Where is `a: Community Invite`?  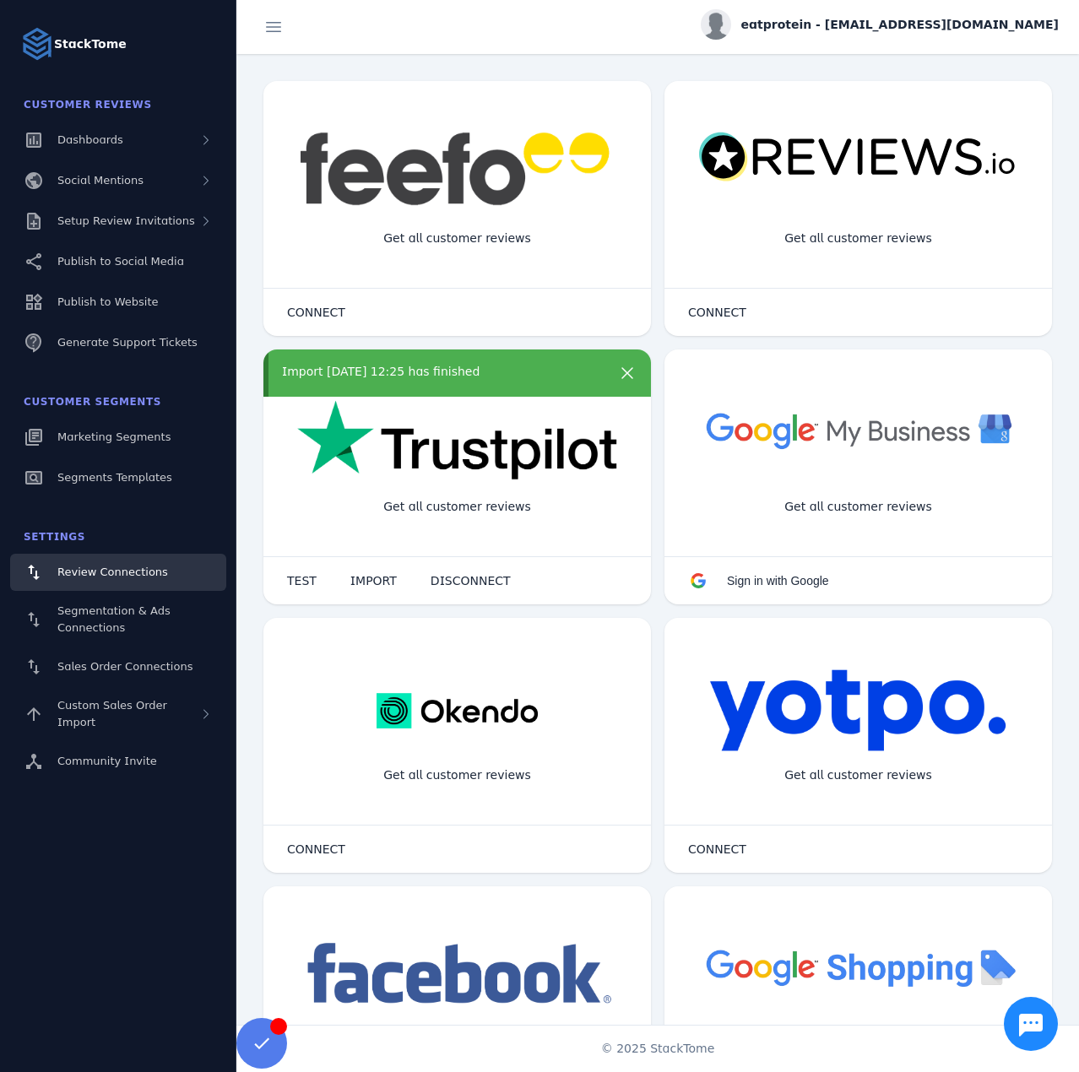
a: Community Invite is located at coordinates (118, 761).